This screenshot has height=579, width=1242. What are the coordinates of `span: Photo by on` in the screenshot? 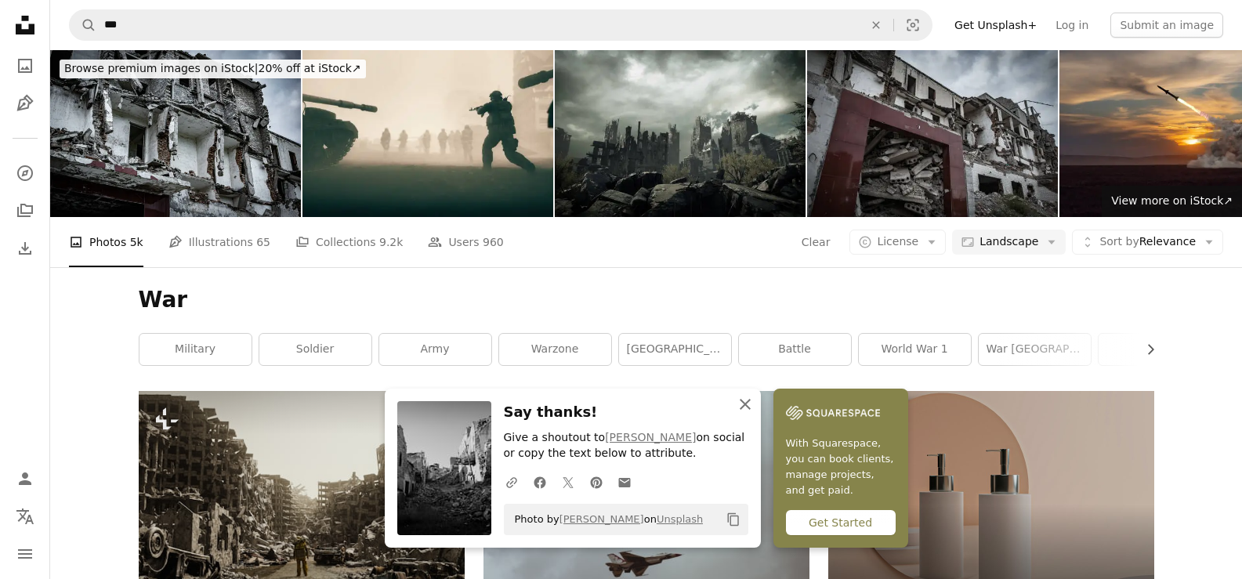 It's located at (605, 520).